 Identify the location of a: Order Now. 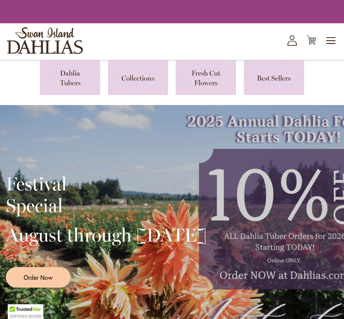
(38, 277).